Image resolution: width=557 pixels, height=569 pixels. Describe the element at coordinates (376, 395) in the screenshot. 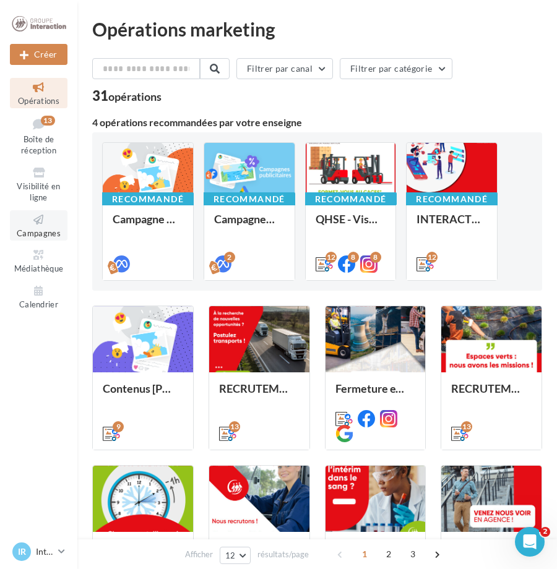

I see `div: Fermeture exceptionnelle` at that location.